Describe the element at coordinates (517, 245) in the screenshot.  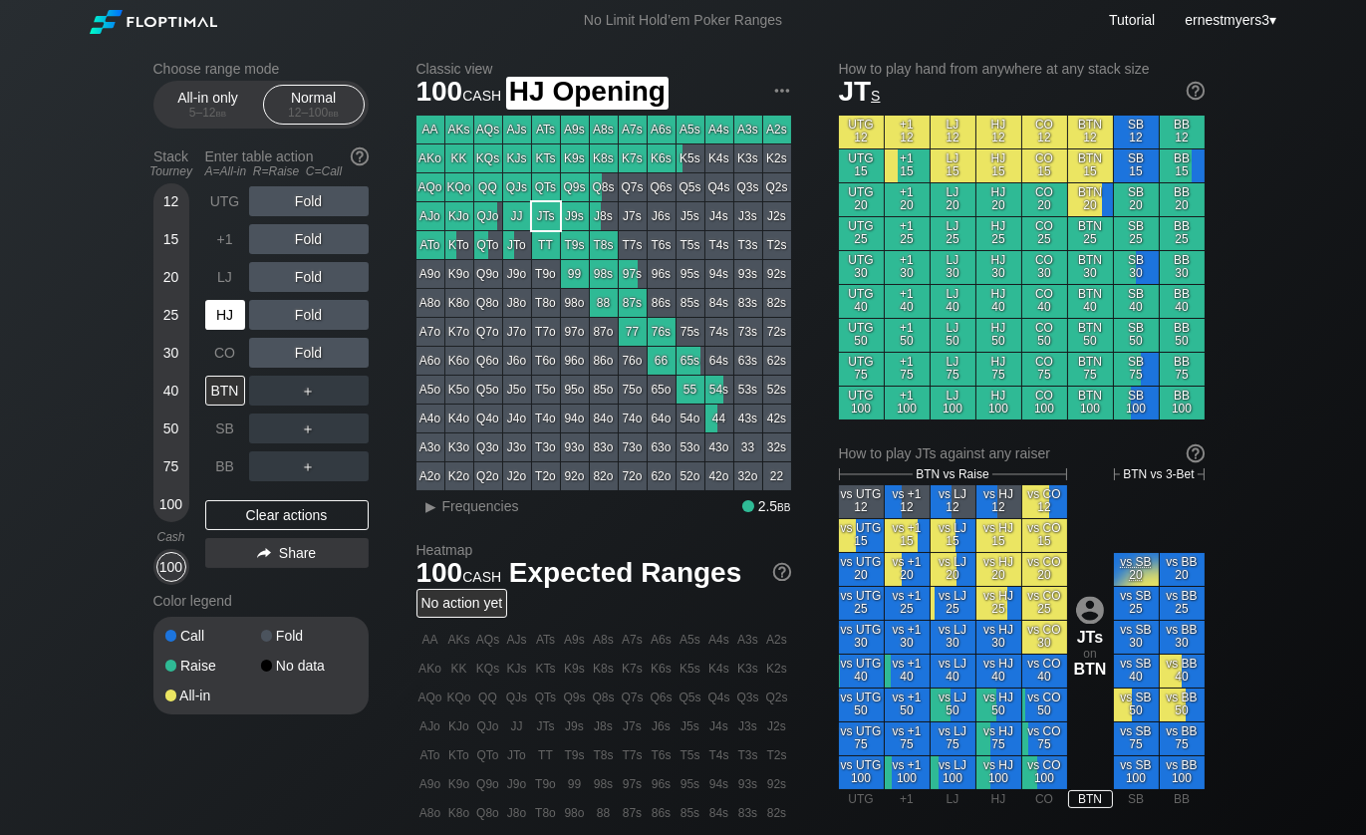
I see `div: JTo` at that location.